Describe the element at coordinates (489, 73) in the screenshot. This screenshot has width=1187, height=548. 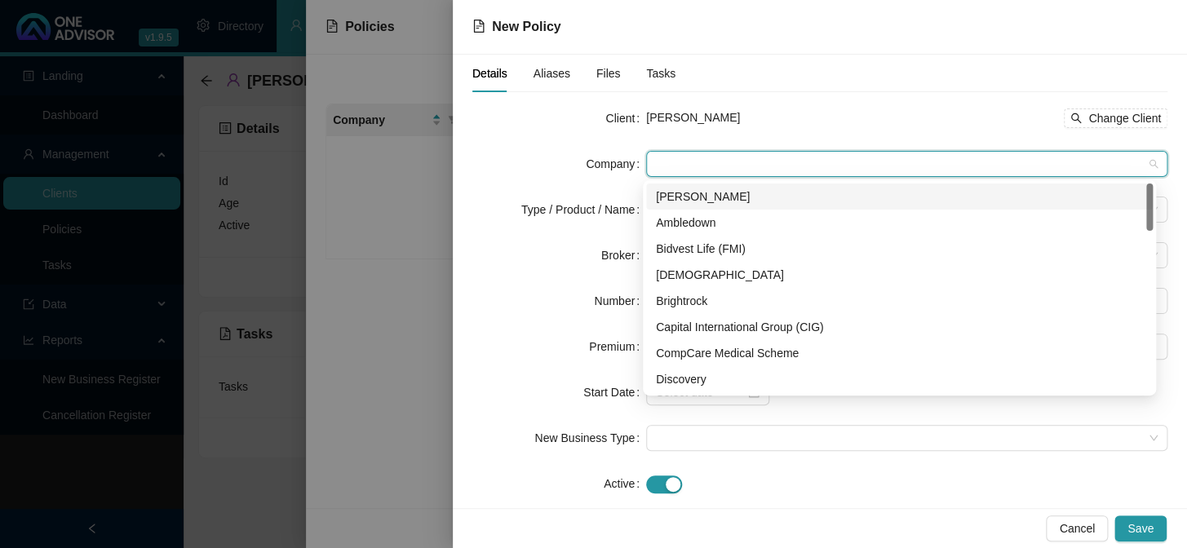
I see `span: Details` at that location.